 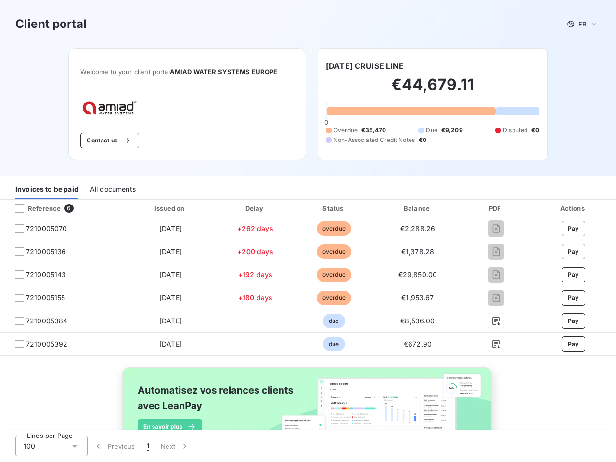 What do you see at coordinates (255, 297) in the screenshot?
I see `span: +180 days` at bounding box center [255, 297].